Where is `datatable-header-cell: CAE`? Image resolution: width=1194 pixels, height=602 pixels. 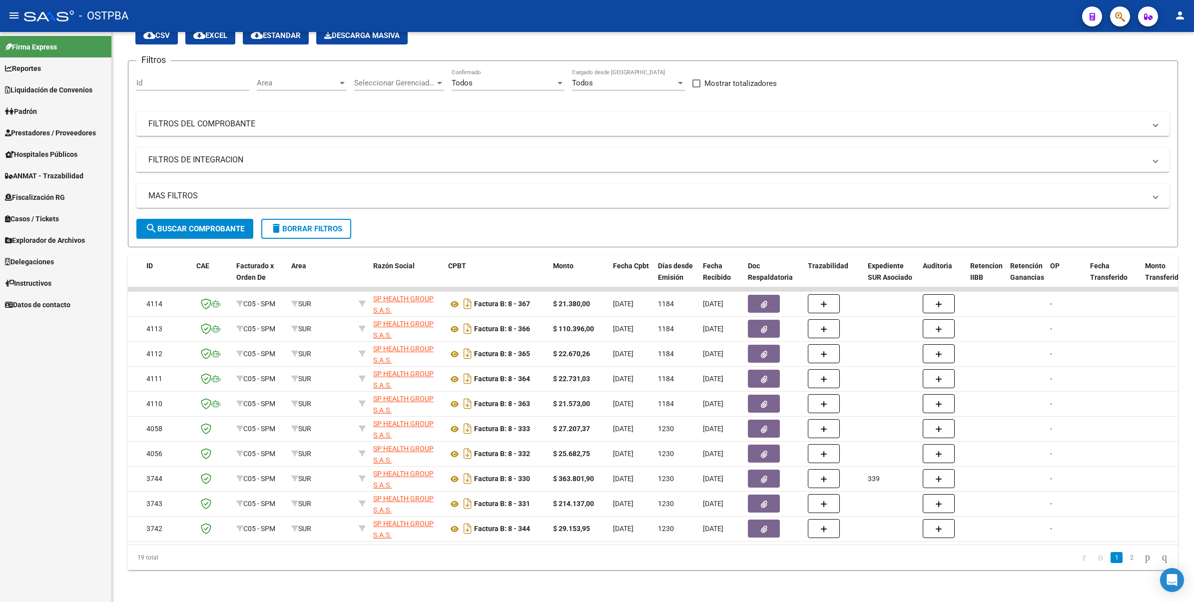
datatable-header-cell: CAE is located at coordinates (212, 277).